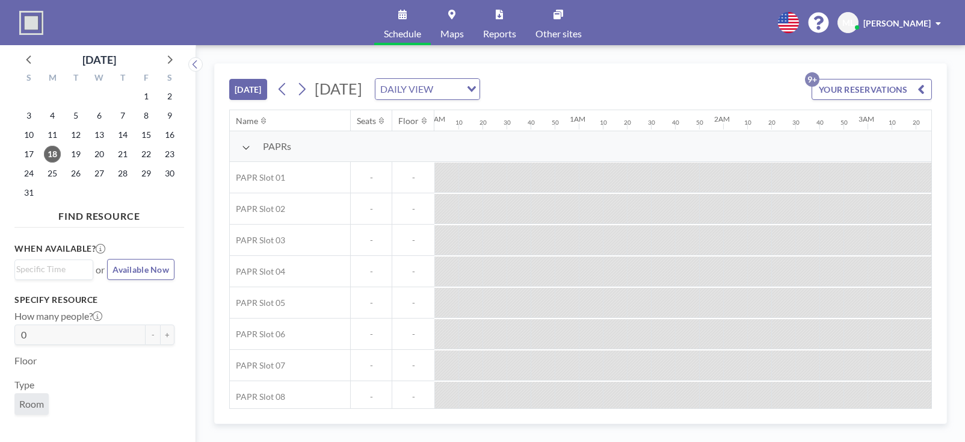  What do you see at coordinates (123, 116) in the screenshot?
I see `span: Thursday, August 7, 2025` at bounding box center [123, 116].